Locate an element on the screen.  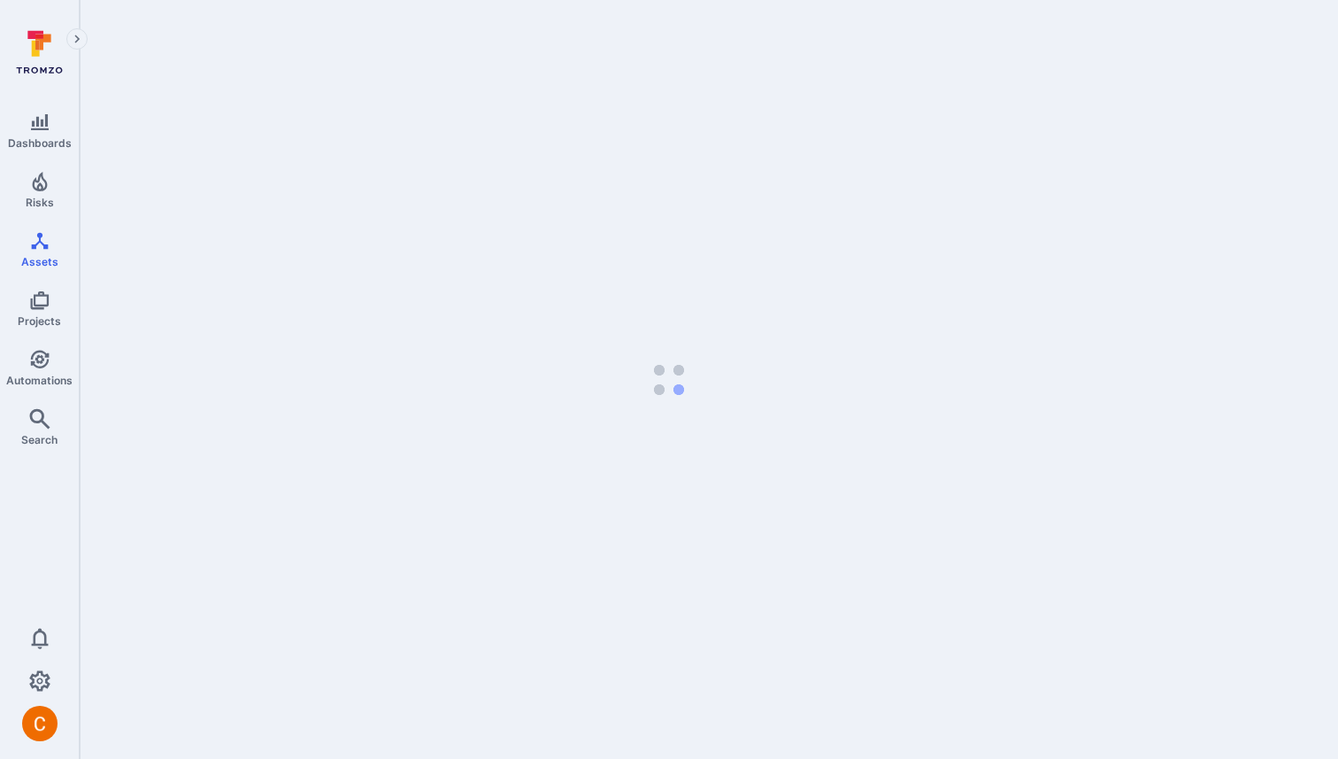
span: Dashboards is located at coordinates (40, 143).